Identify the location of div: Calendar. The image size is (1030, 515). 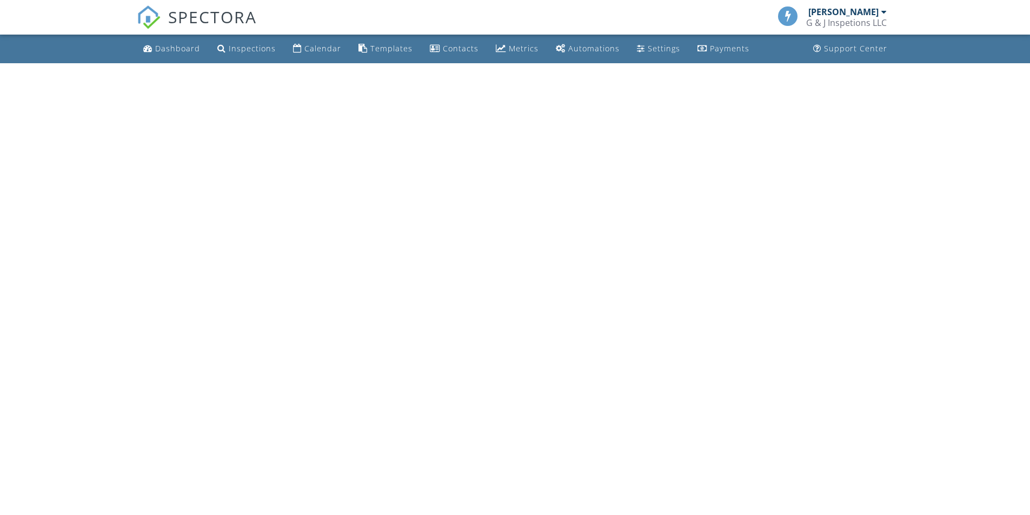
(323, 48).